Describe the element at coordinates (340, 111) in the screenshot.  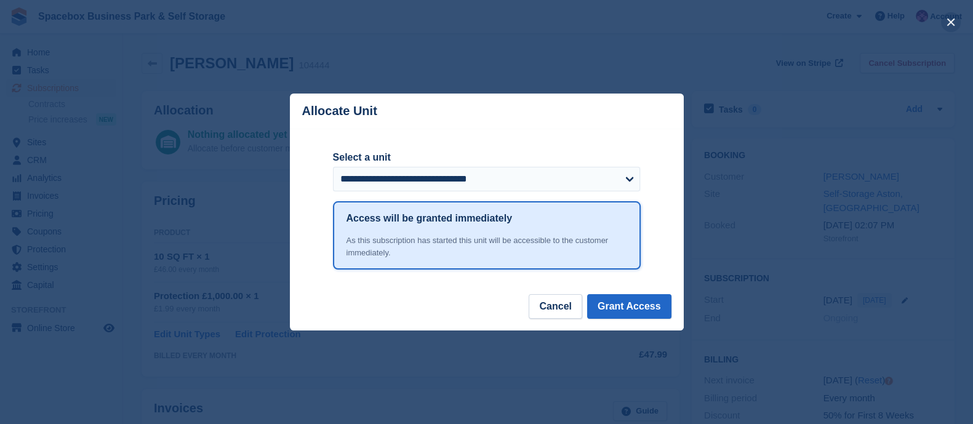
I see `p: Allocate Unit` at that location.